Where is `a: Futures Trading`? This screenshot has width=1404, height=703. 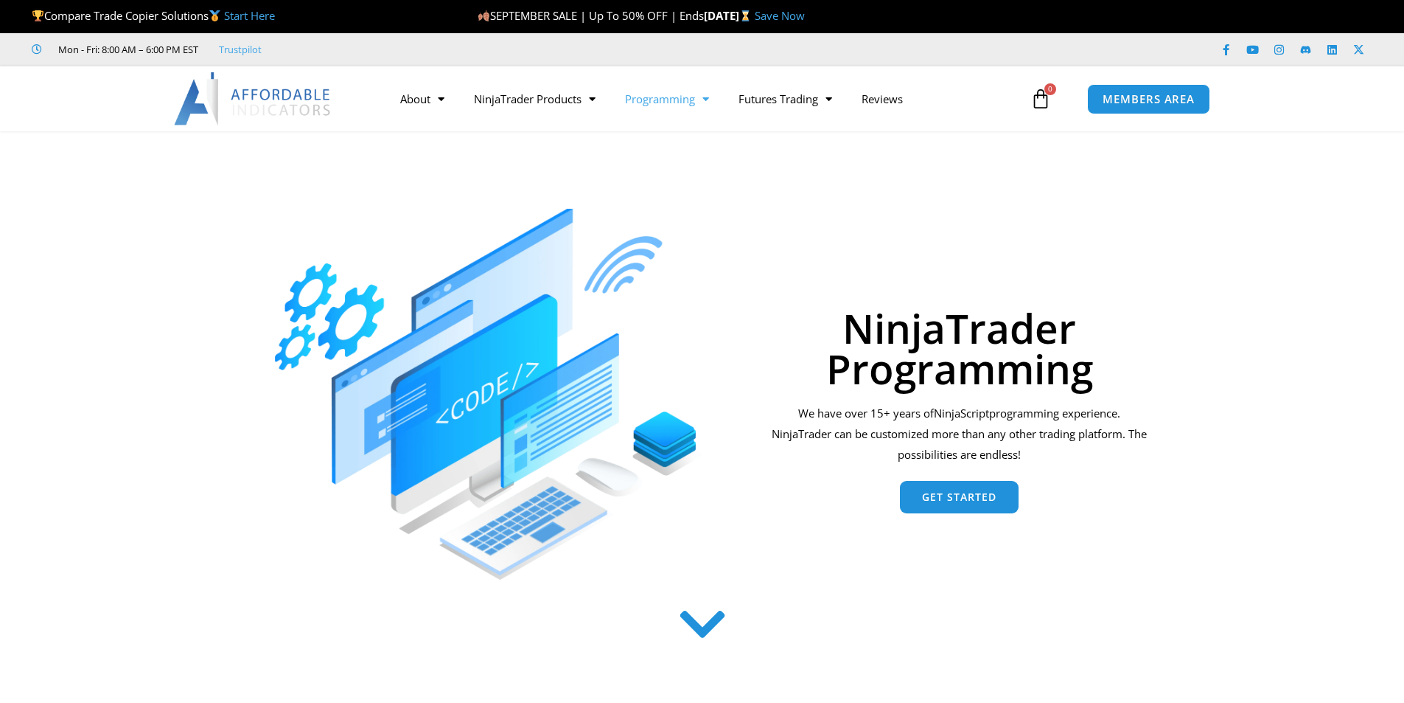 a: Futures Trading is located at coordinates (785, 99).